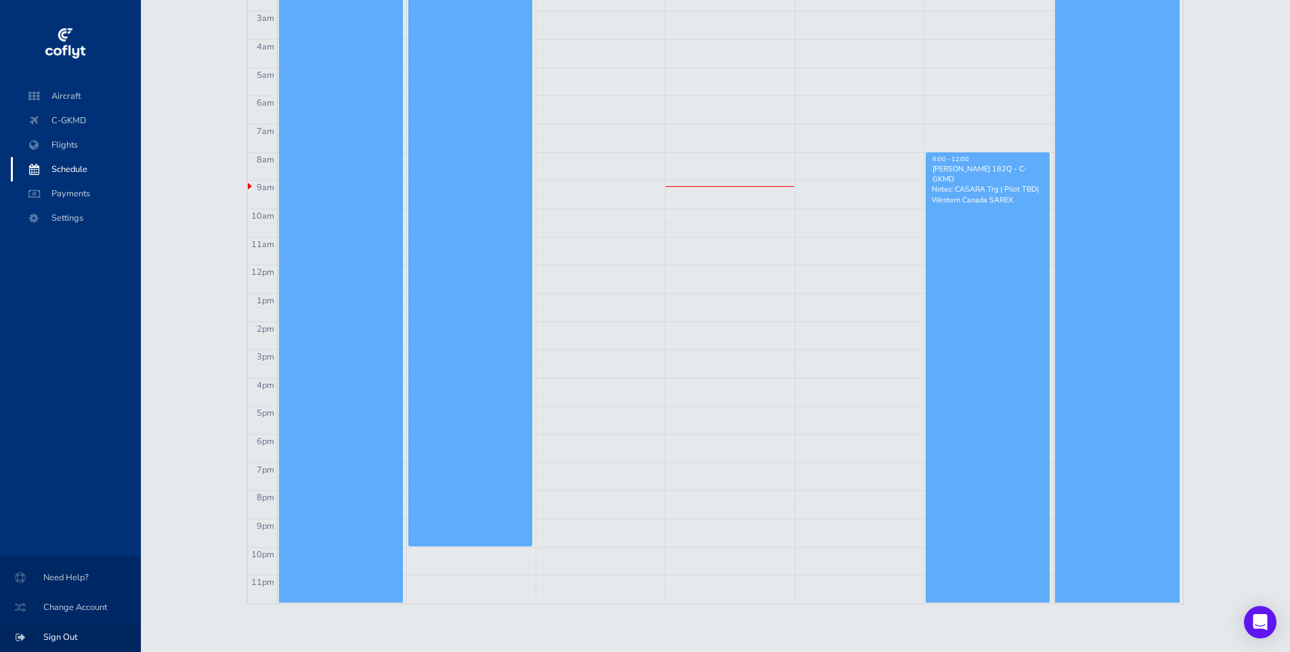 Image resolution: width=1290 pixels, height=652 pixels. I want to click on span: Schedule, so click(76, 169).